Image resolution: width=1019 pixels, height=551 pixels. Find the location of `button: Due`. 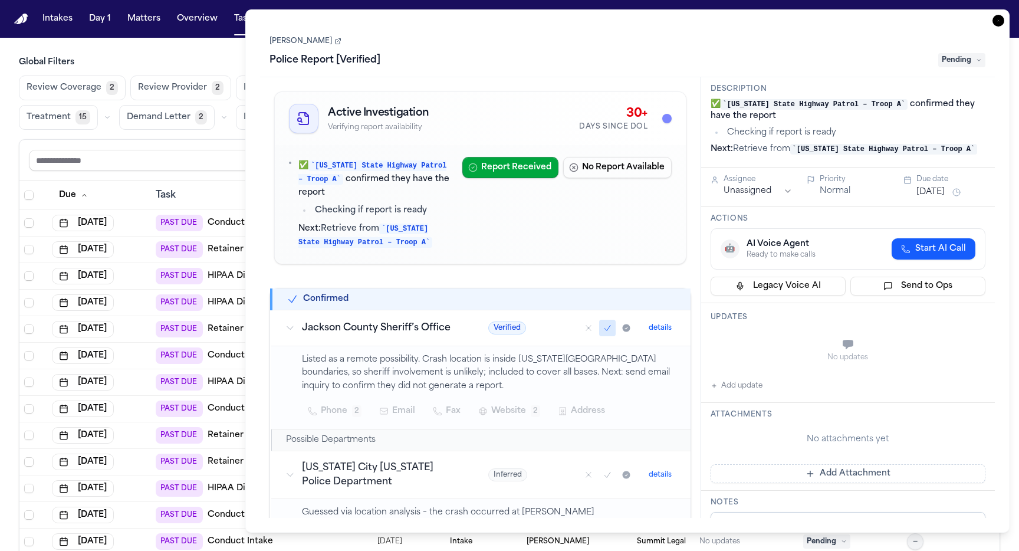

button: Due is located at coordinates (73, 195).